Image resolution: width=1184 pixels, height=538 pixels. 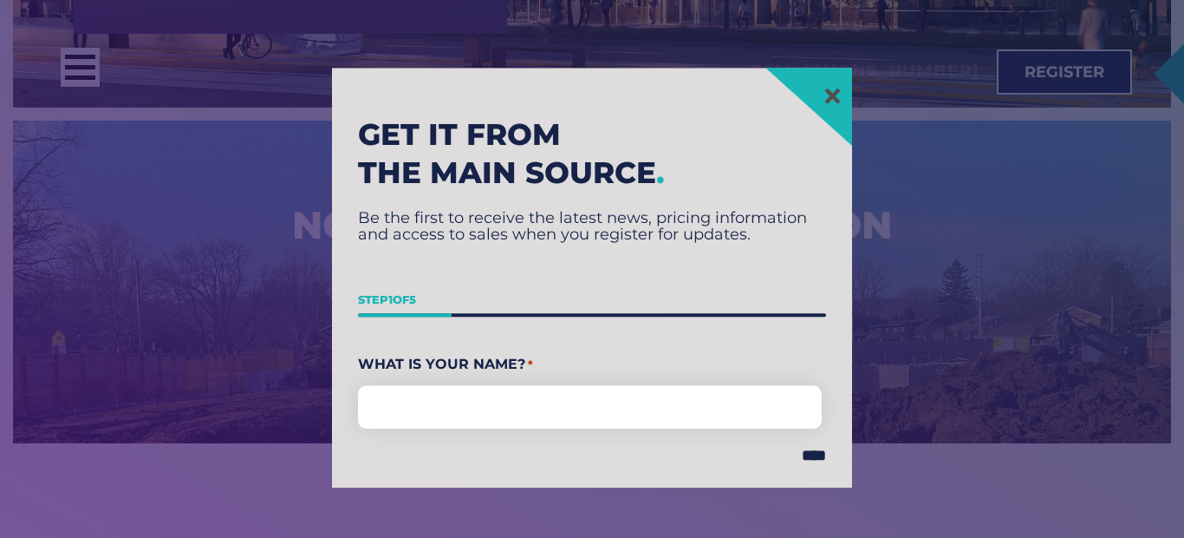 I want to click on p: Step of, so click(x=592, y=300).